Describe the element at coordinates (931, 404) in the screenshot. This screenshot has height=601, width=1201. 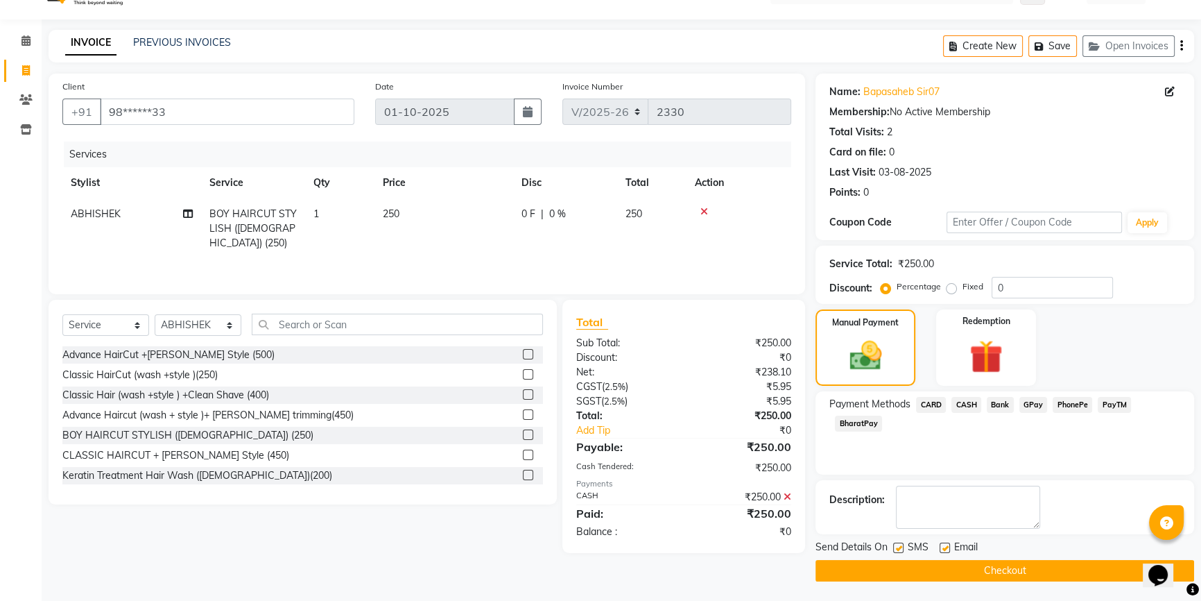
I see `span: CARD` at that location.